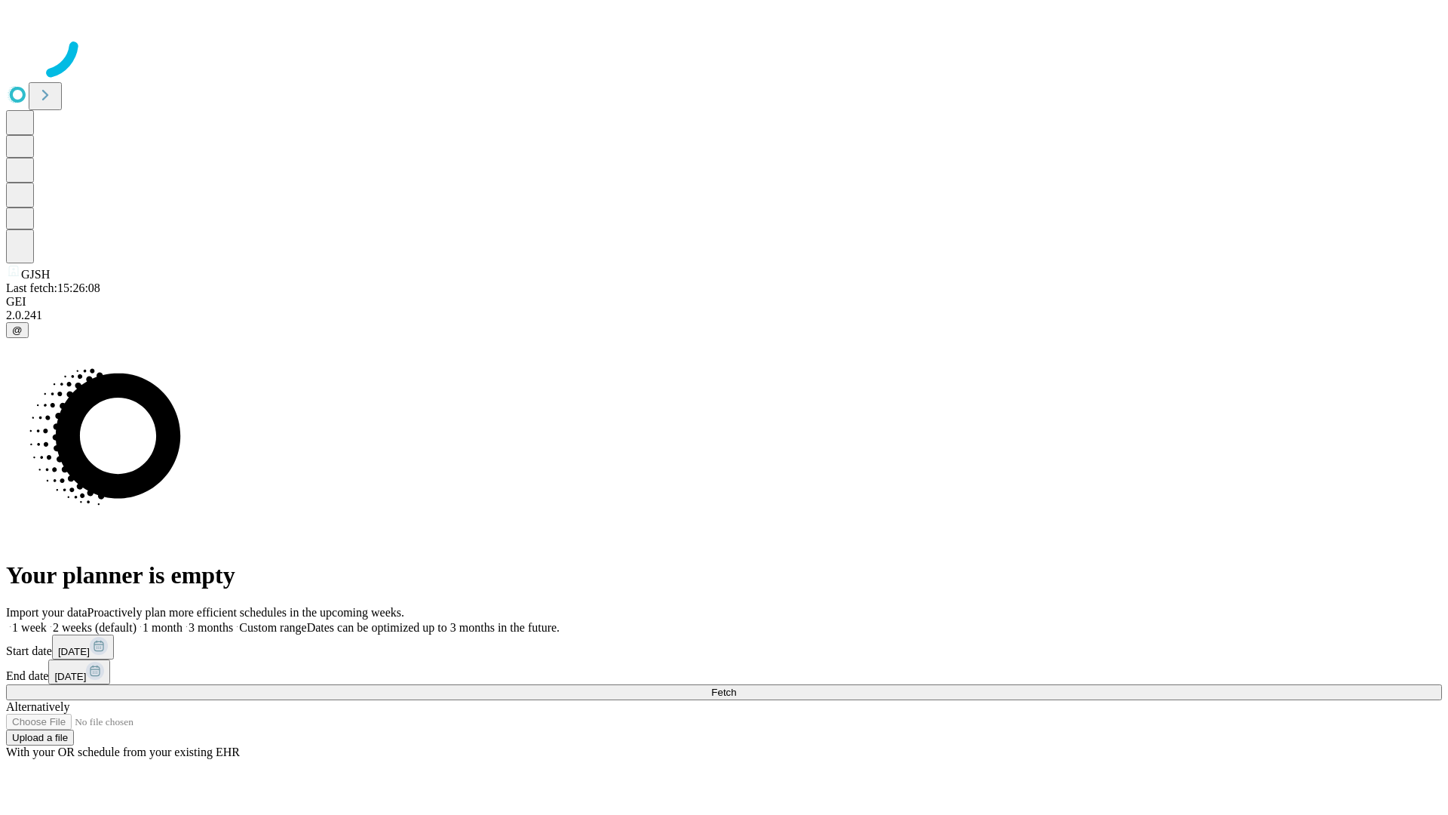 Image resolution: width=1448 pixels, height=815 pixels. Describe the element at coordinates (53, 287) in the screenshot. I see `span: Last fetch: 15:26:08` at that location.